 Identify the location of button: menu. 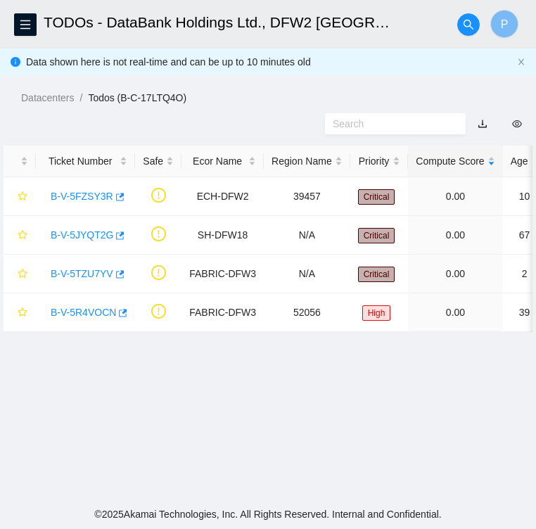
(25, 25).